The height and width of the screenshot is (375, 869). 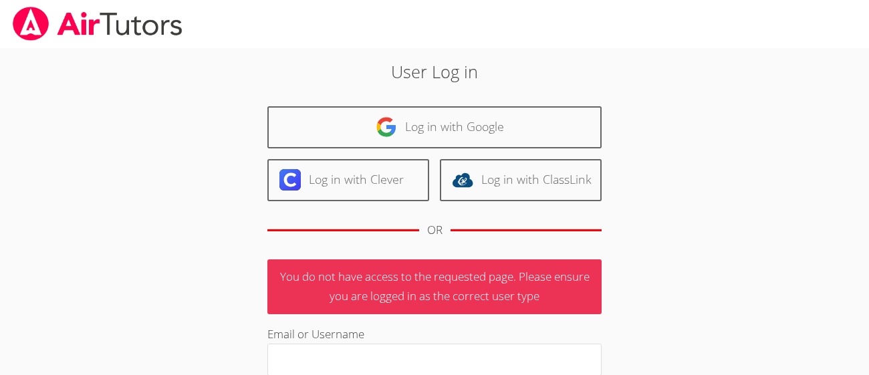 What do you see at coordinates (463, 180) in the screenshot?
I see `img: classlink-logo-d6bb404cc1216ec64c9a2012d9dc4662098be43eaf13dc465df04b49fa7ab582.svg` at bounding box center [463, 180].